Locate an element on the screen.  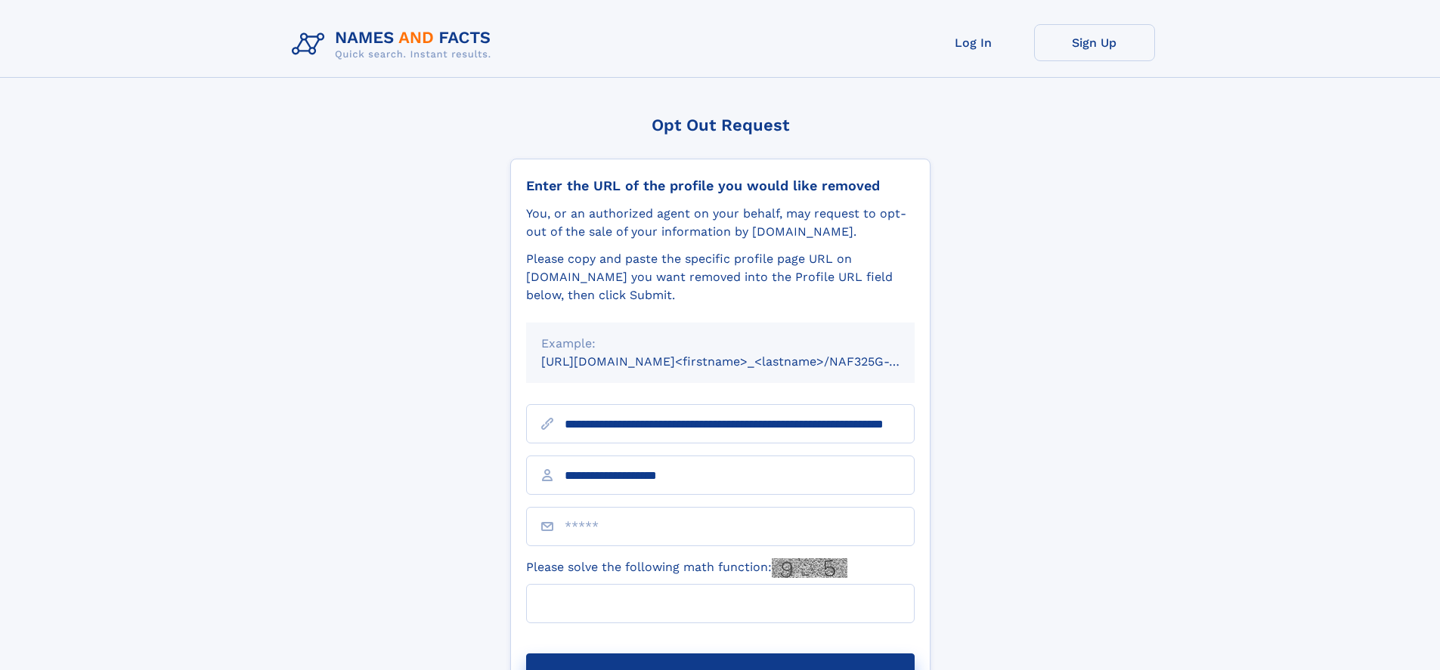
a: Sign Up is located at coordinates (1095, 42).